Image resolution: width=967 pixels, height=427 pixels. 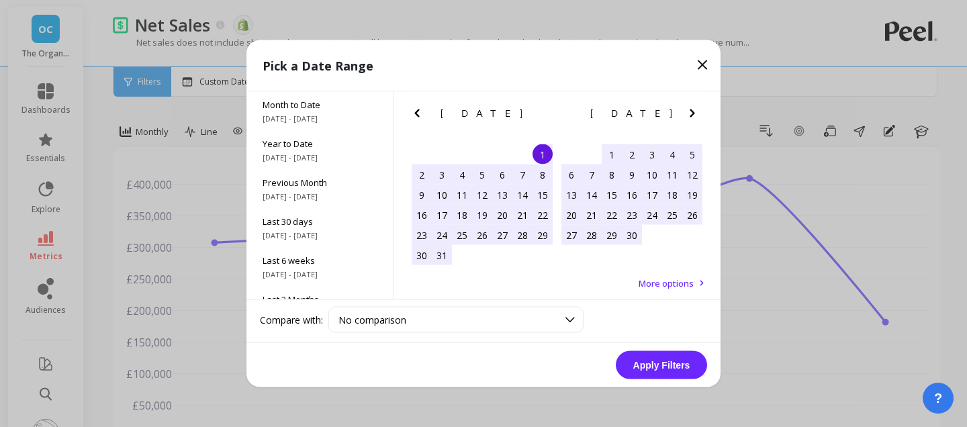 What do you see at coordinates (693, 215) in the screenshot?
I see `div: Choose Saturday, April 26th, 2025` at bounding box center [693, 215].